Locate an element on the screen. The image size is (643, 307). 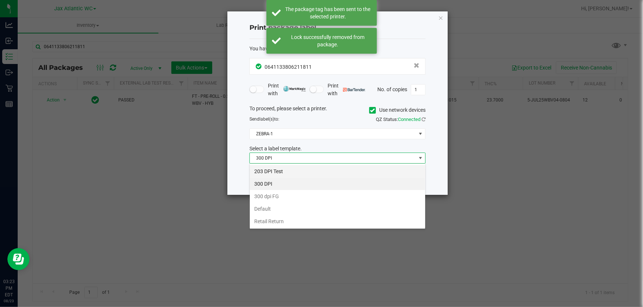
span: 0641133806211811 is located at coordinates (288, 67).